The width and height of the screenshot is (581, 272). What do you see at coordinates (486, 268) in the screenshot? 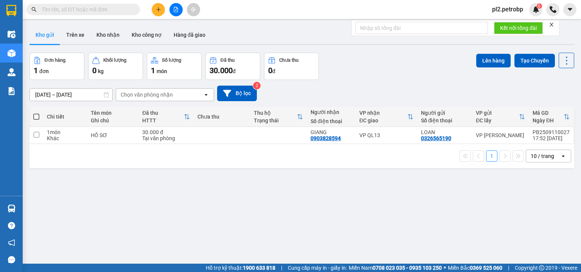
I see `strong: 0369 525 060` at bounding box center [486, 268].